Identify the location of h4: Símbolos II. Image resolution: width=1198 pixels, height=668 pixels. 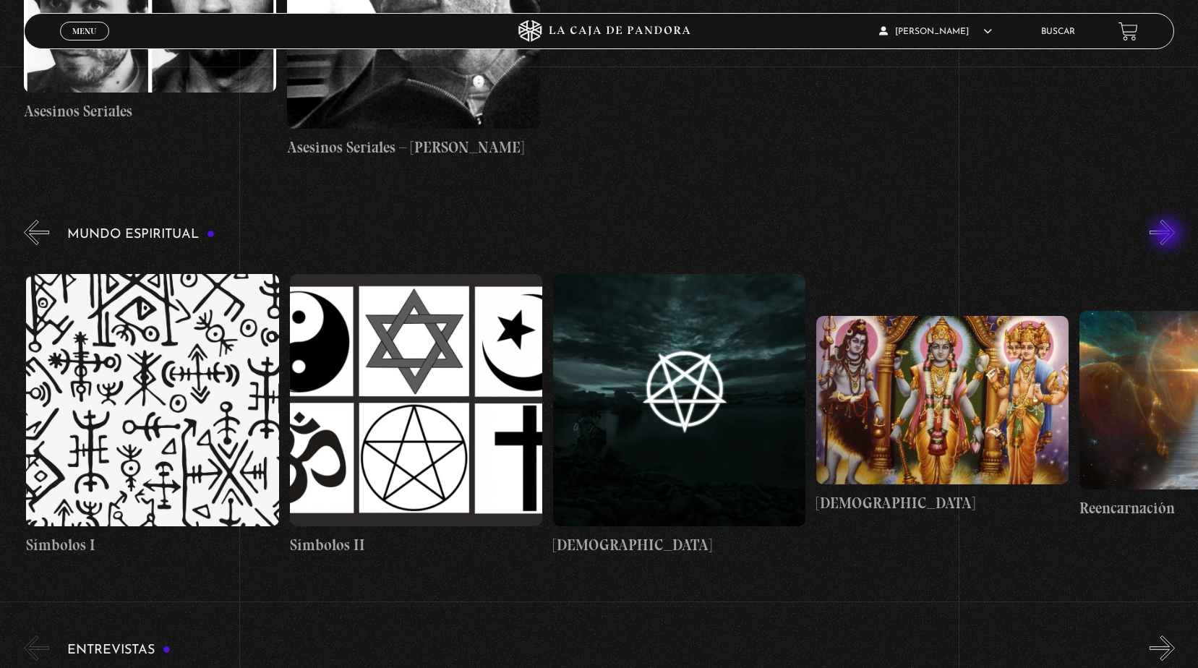
(416, 545).